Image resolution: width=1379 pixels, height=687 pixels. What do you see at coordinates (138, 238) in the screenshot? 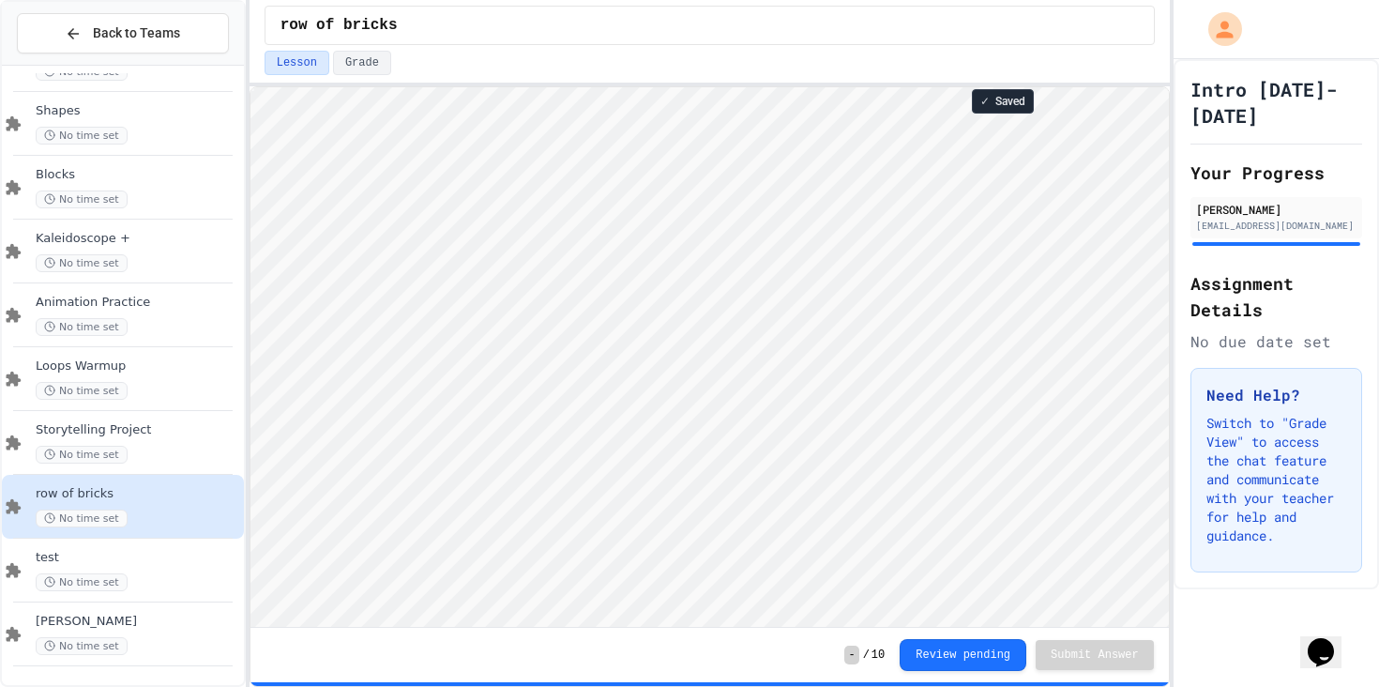
I see `span: Kaleidoscope +` at bounding box center [138, 238].